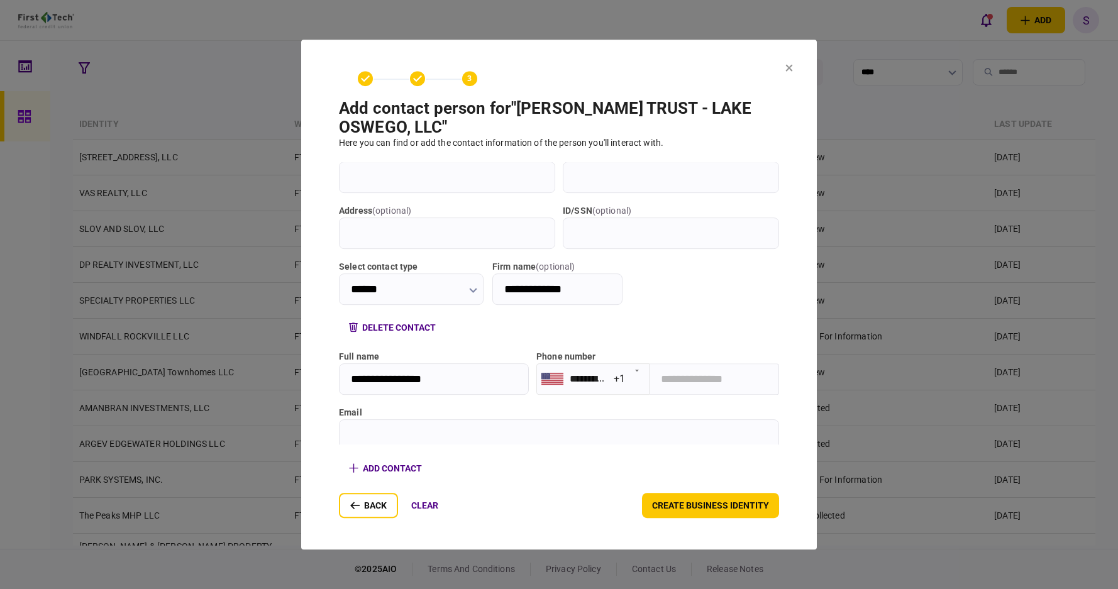 Image resolution: width=1118 pixels, height=589 pixels. What do you see at coordinates (552, 379) in the screenshot?
I see `img: us` at bounding box center [552, 379].